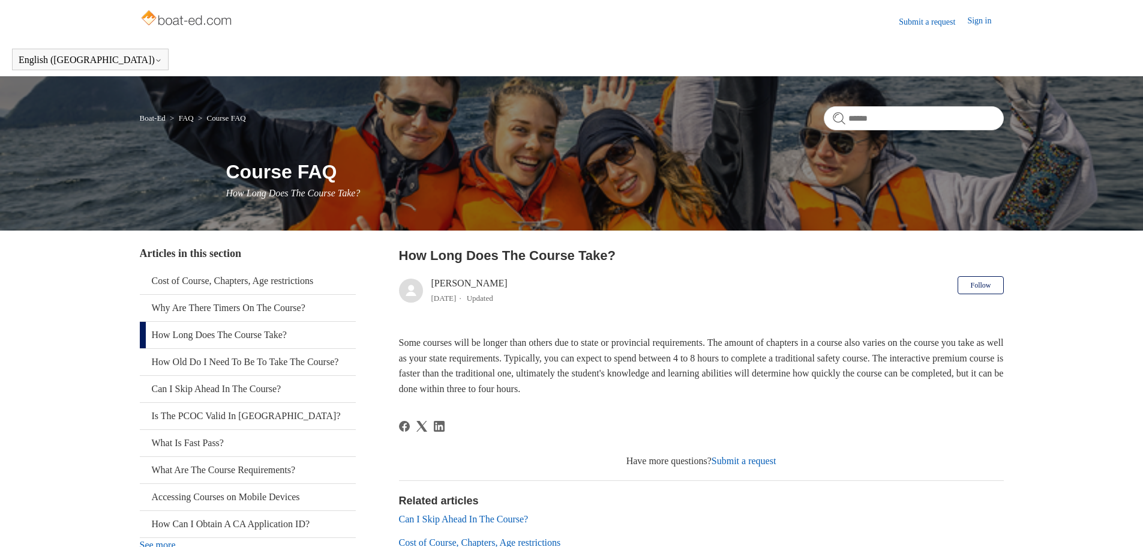 The image size is (1143, 547). Describe the element at coordinates (190, 253) in the screenshot. I see `span: Articles in this section` at that location.